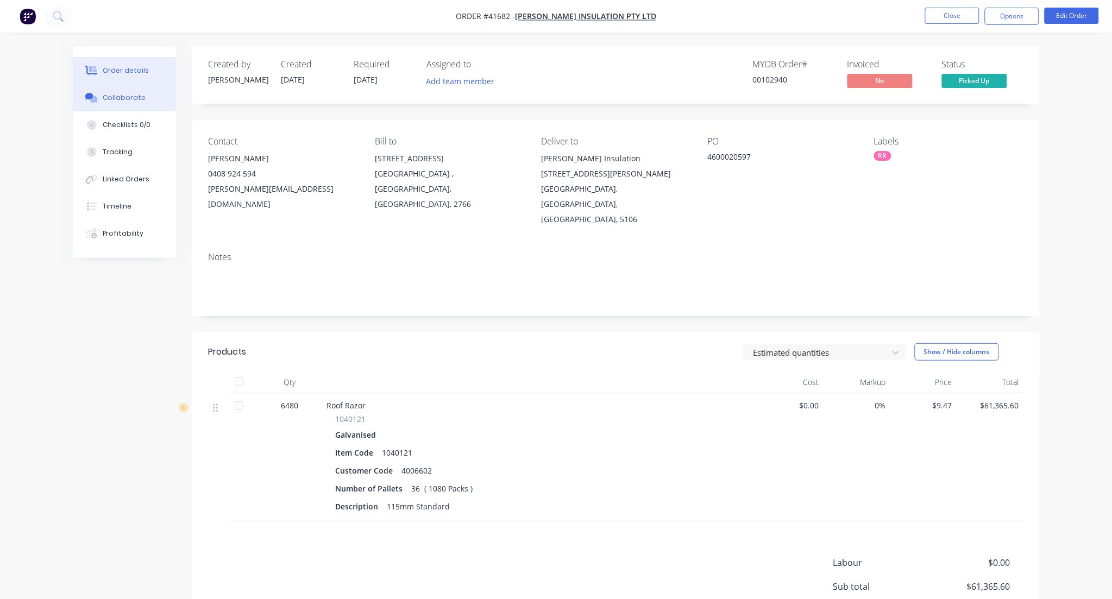 The image size is (1112, 599). I want to click on div: Cost, so click(790, 382).